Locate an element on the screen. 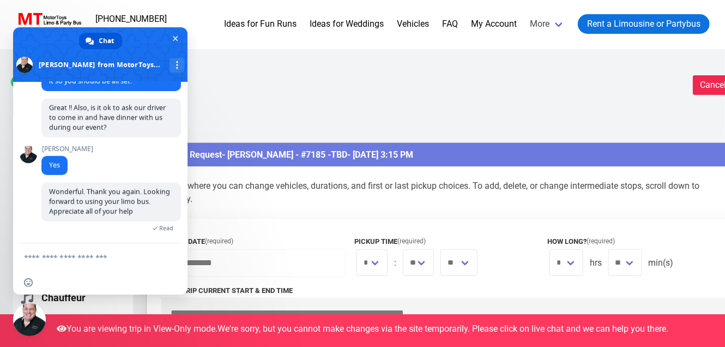 The image size is (725, 347). a: My Account is located at coordinates (494, 24).